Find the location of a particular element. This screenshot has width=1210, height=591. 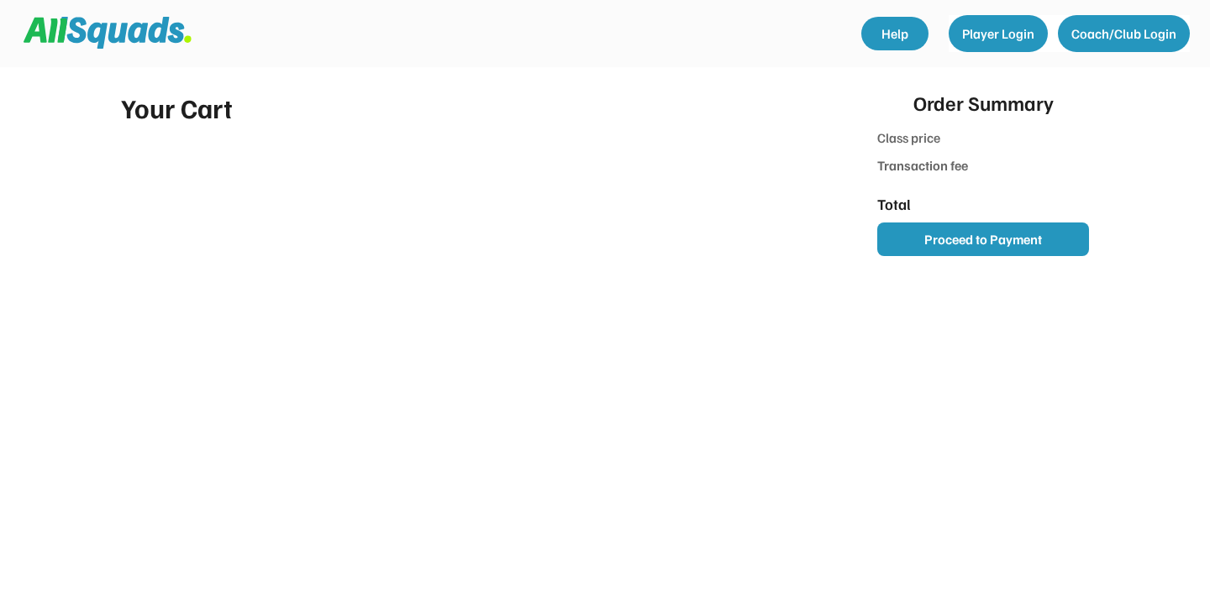

div: Total is located at coordinates (923, 204).